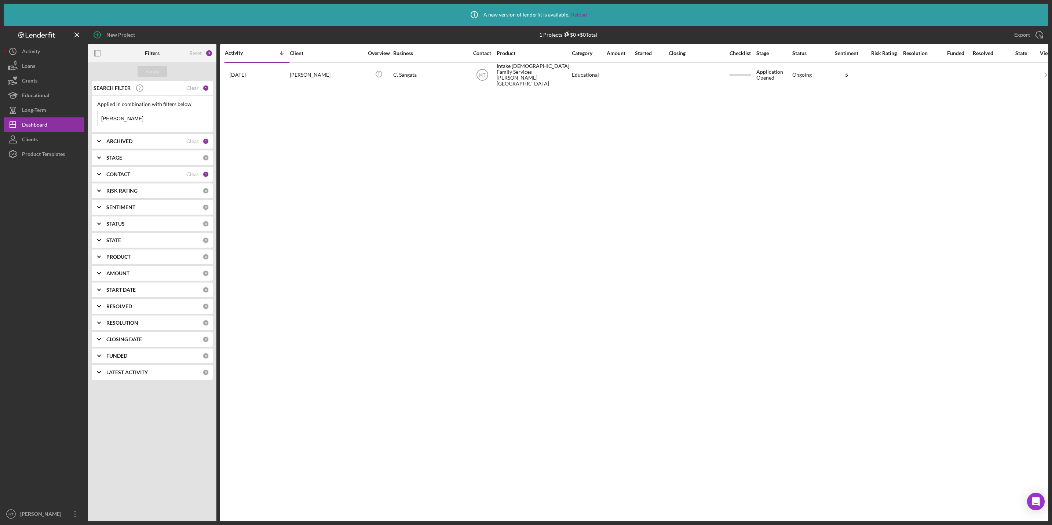  I want to click on div: Product, so click(534, 53).